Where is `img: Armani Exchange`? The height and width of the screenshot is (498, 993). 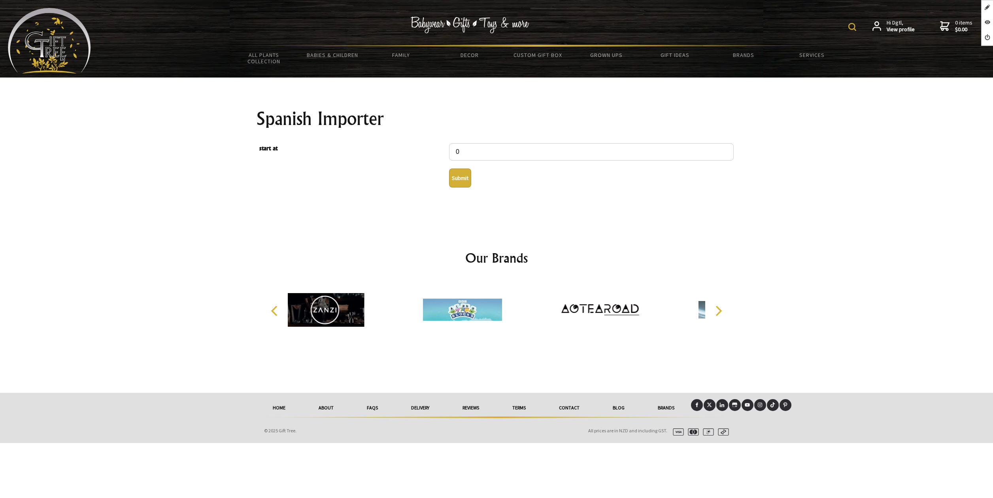
img: Armani Exchange is located at coordinates (738, 310).